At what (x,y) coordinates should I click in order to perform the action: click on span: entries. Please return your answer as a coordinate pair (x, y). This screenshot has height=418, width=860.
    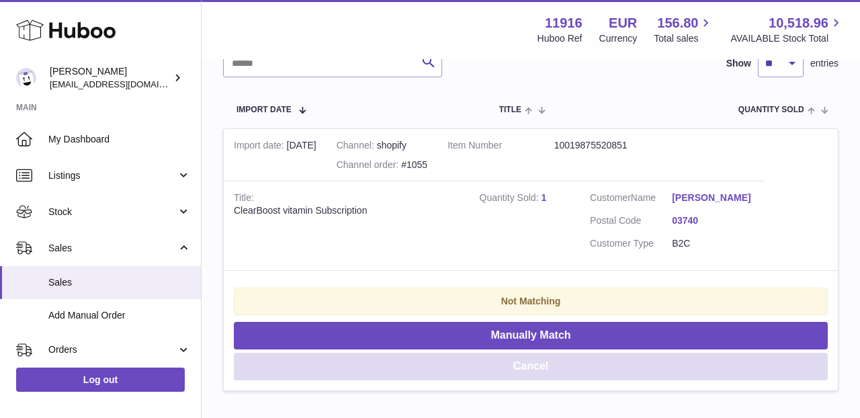
    Looking at the image, I should click on (824, 63).